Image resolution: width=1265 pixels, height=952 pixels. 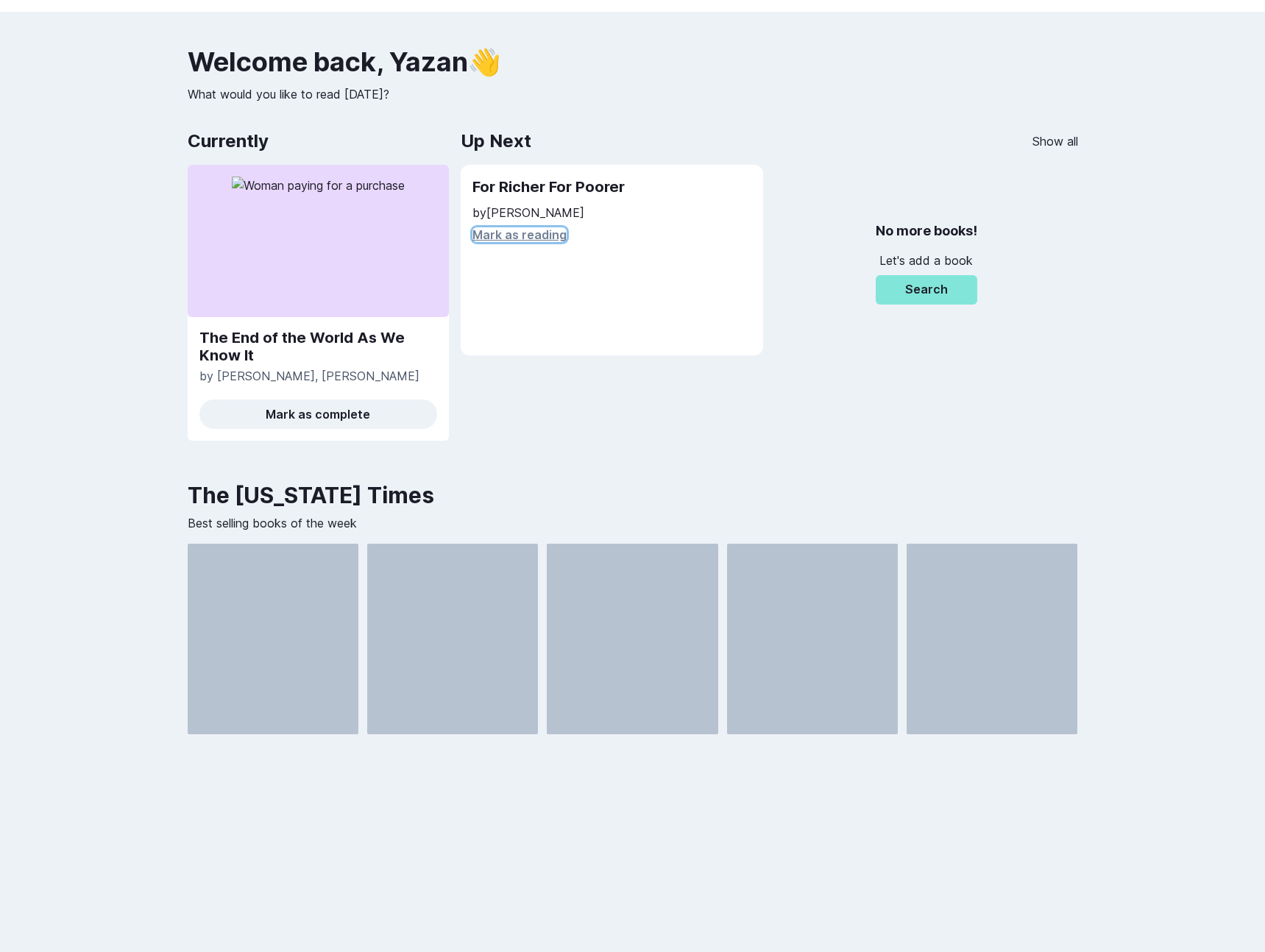 I want to click on h2: Welcome back , Yazan 👋, so click(x=633, y=62).